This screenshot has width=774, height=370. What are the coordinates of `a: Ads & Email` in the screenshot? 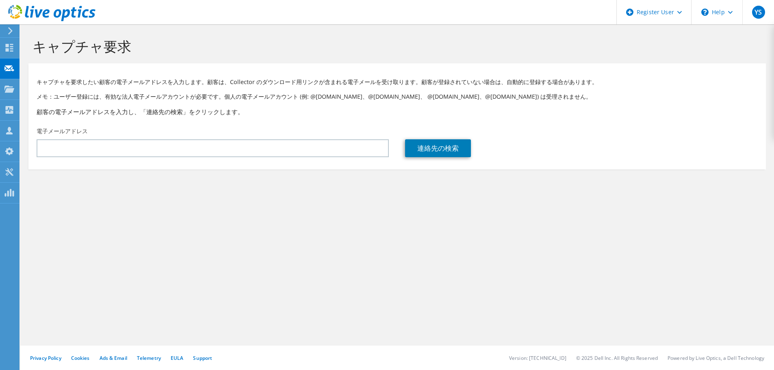 It's located at (113, 358).